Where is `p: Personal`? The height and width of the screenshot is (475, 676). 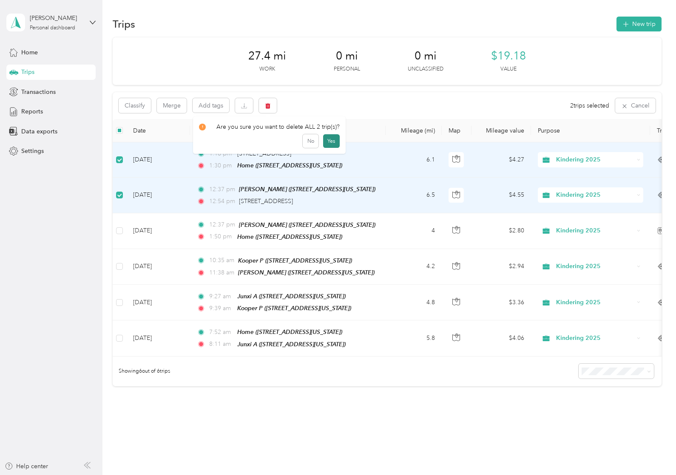 p: Personal is located at coordinates (347, 69).